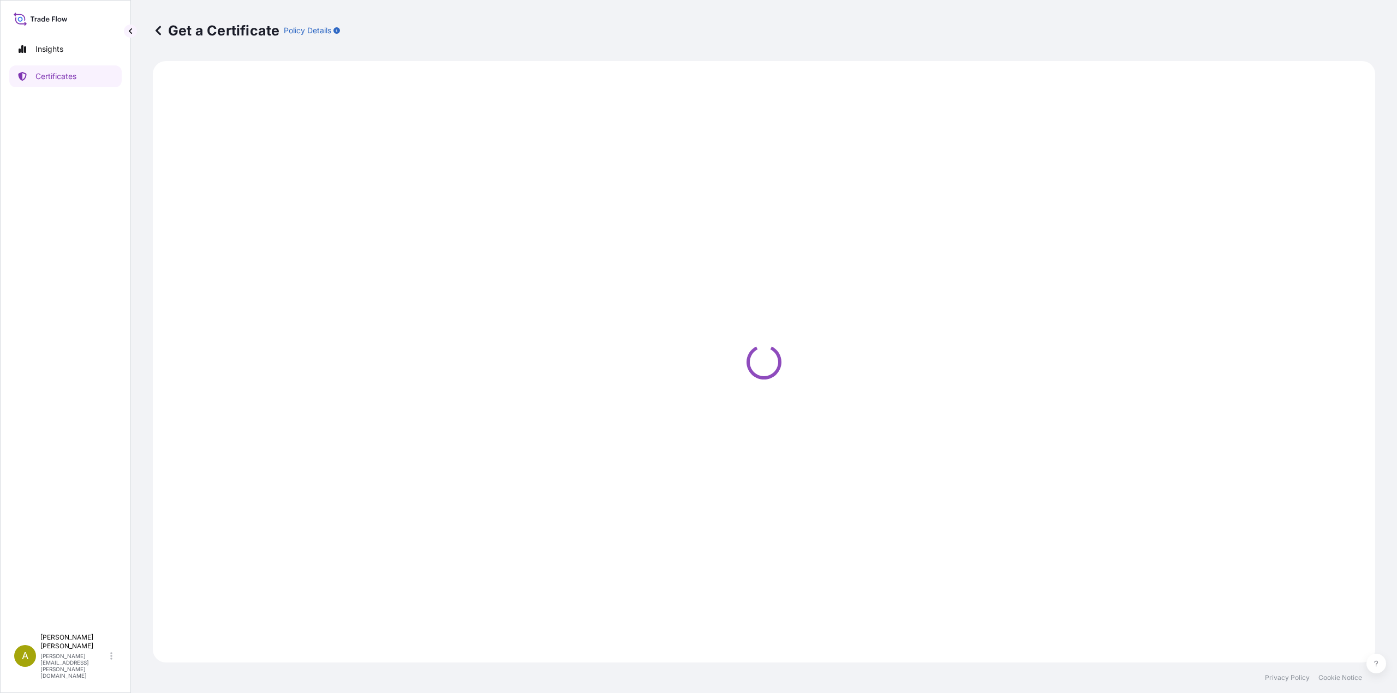 This screenshot has width=1397, height=693. What do you see at coordinates (307, 31) in the screenshot?
I see `p: Policy Details` at bounding box center [307, 31].